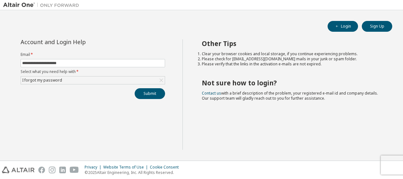 The width and height of the screenshot is (403, 179). I want to click on button: Submit, so click(150, 93).